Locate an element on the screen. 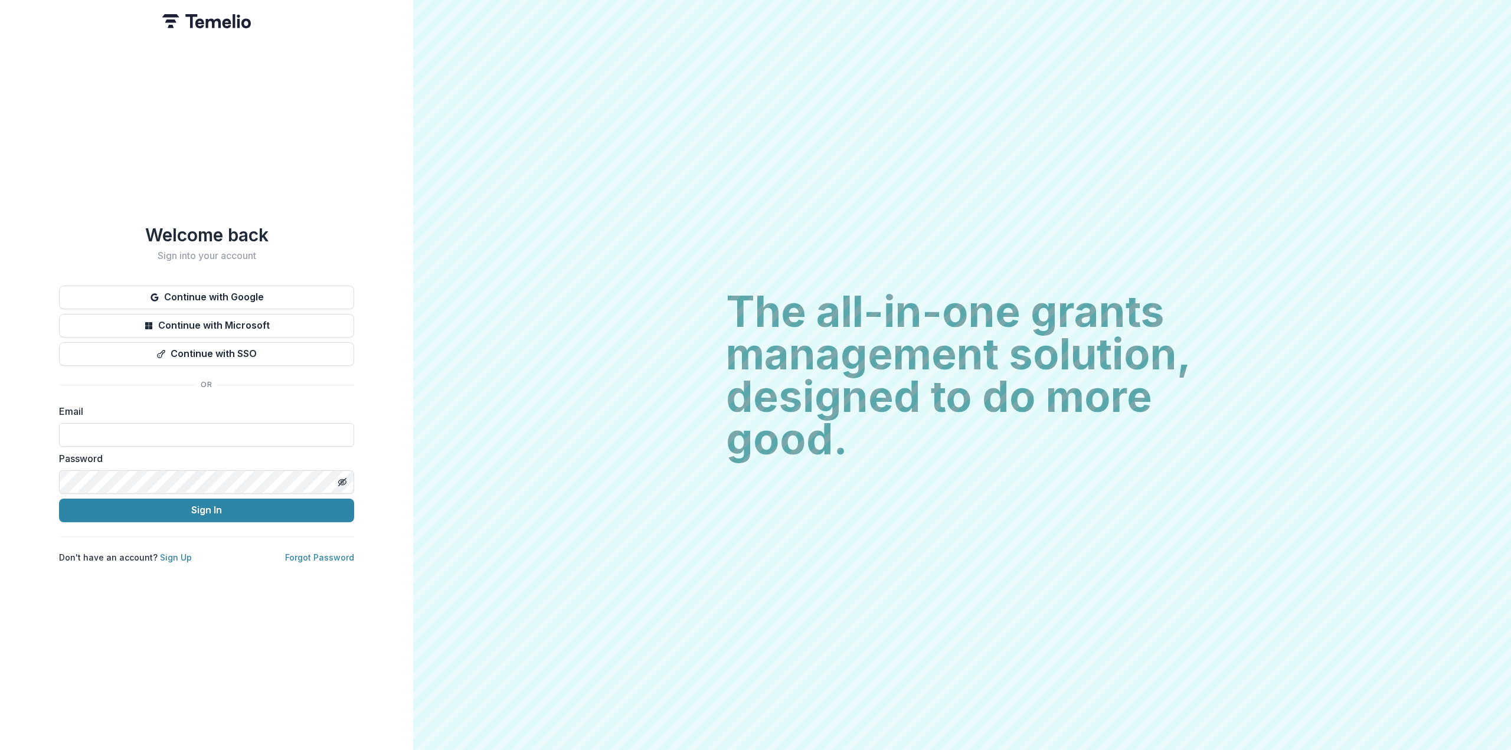 This screenshot has width=1511, height=750. p: Don't have an account? is located at coordinates (125, 557).